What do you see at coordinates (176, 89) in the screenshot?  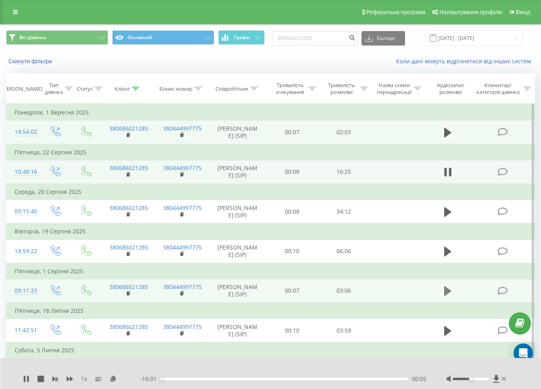 I see `div: Бізнес номер` at bounding box center [176, 89].